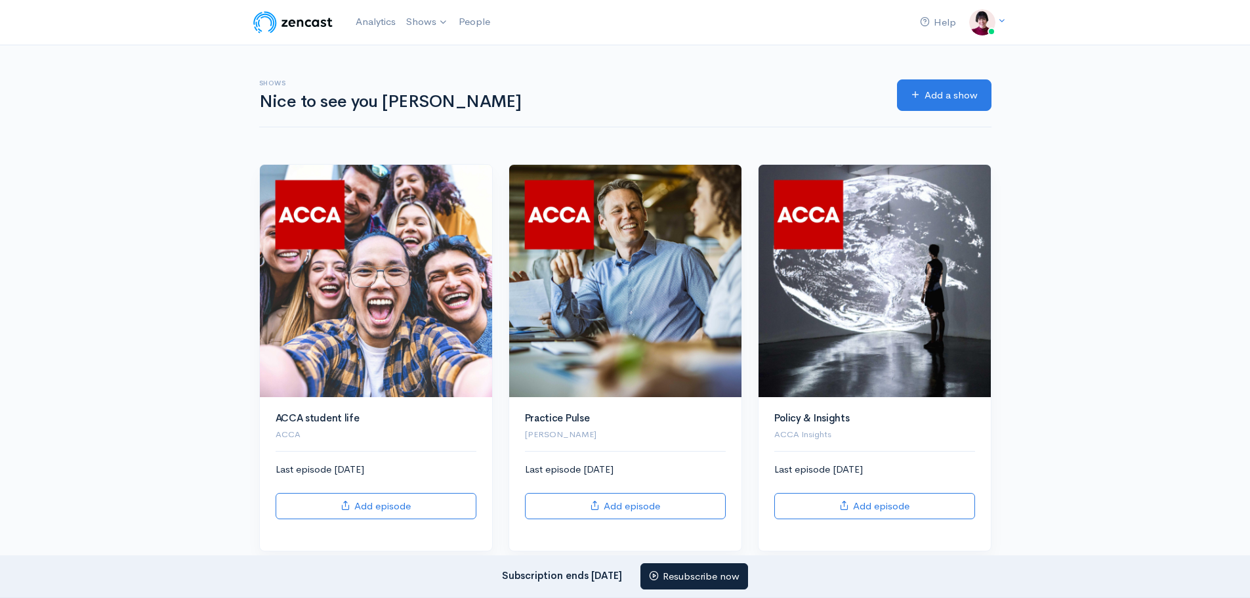 This screenshot has height=598, width=1250. Describe the element at coordinates (375, 22) in the screenshot. I see `a: Analytics` at that location.